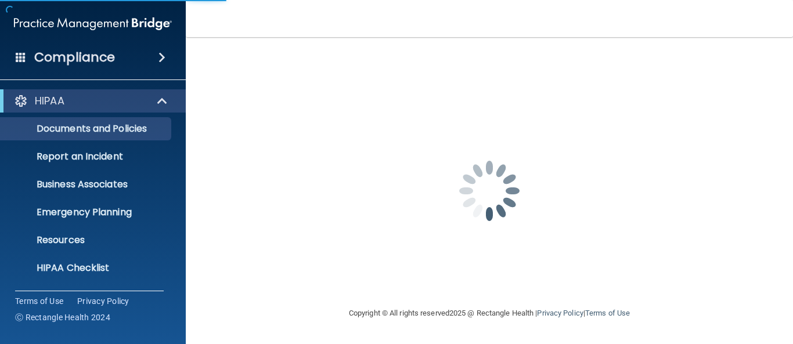 Image resolution: width=793 pixels, height=344 pixels. I want to click on h4: Compliance, so click(74, 57).